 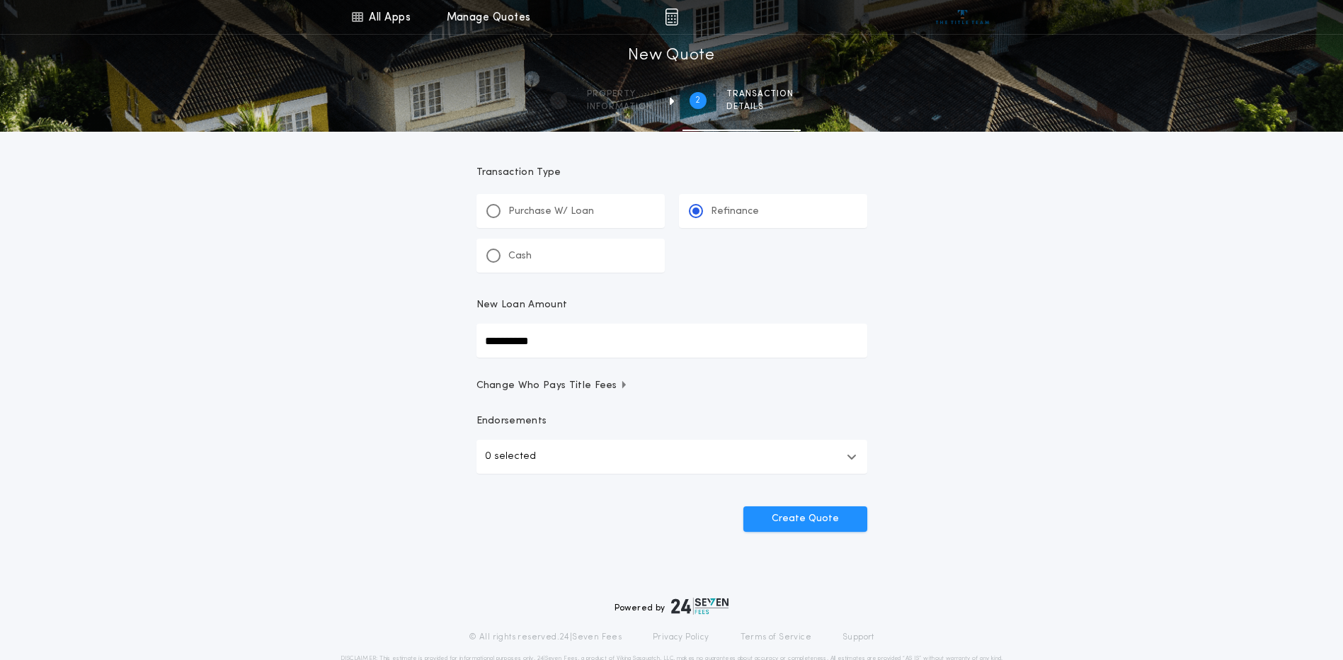 I want to click on img: img, so click(x=671, y=17).